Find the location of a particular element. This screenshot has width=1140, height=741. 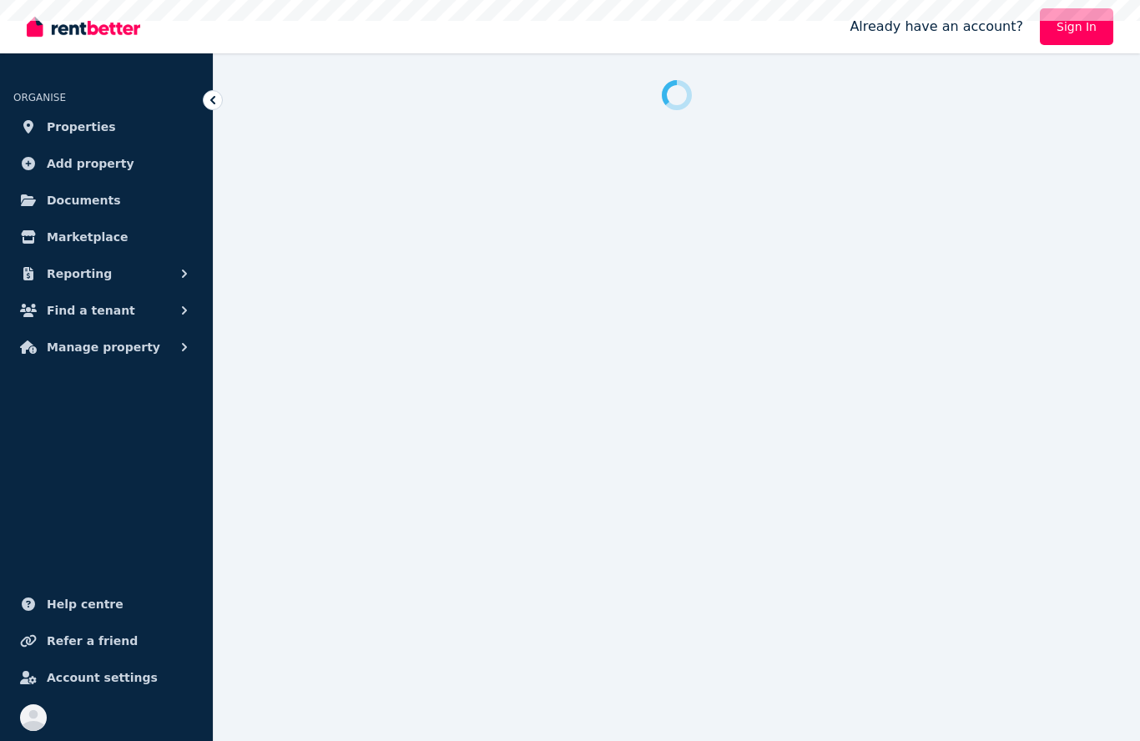

span: Manage property is located at coordinates (103, 347).